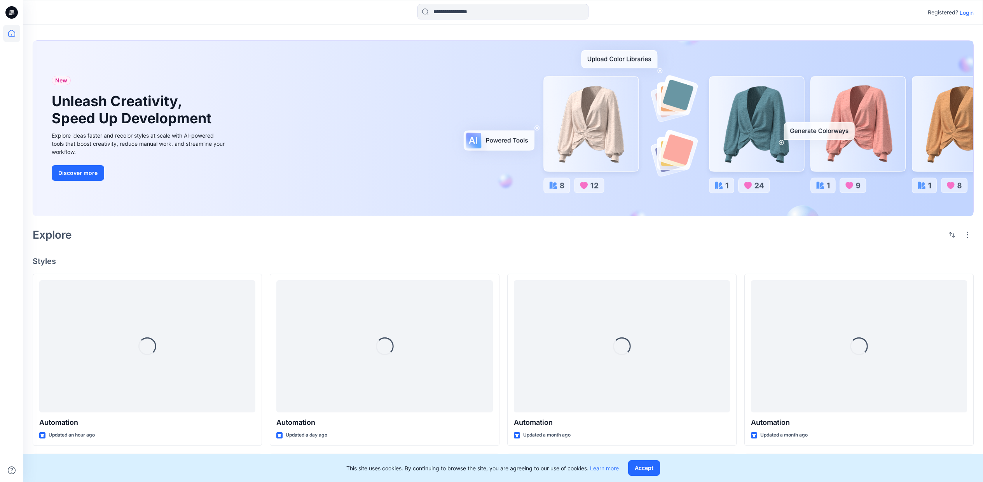  What do you see at coordinates (943, 12) in the screenshot?
I see `p: Registered?` at bounding box center [943, 12].